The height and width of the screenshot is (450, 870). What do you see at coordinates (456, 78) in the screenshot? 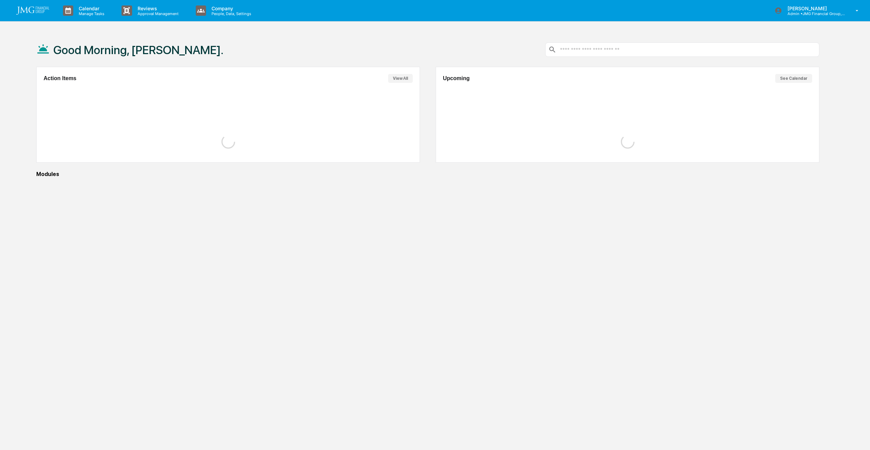
I see `h2: Upcoming` at bounding box center [456, 78].